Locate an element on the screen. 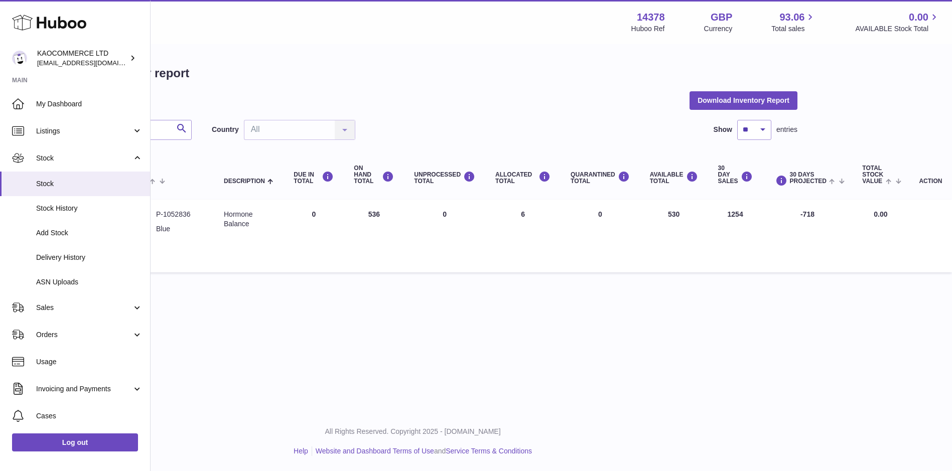 The height and width of the screenshot is (471, 952). button: Download Inventory Report is located at coordinates (743, 100).